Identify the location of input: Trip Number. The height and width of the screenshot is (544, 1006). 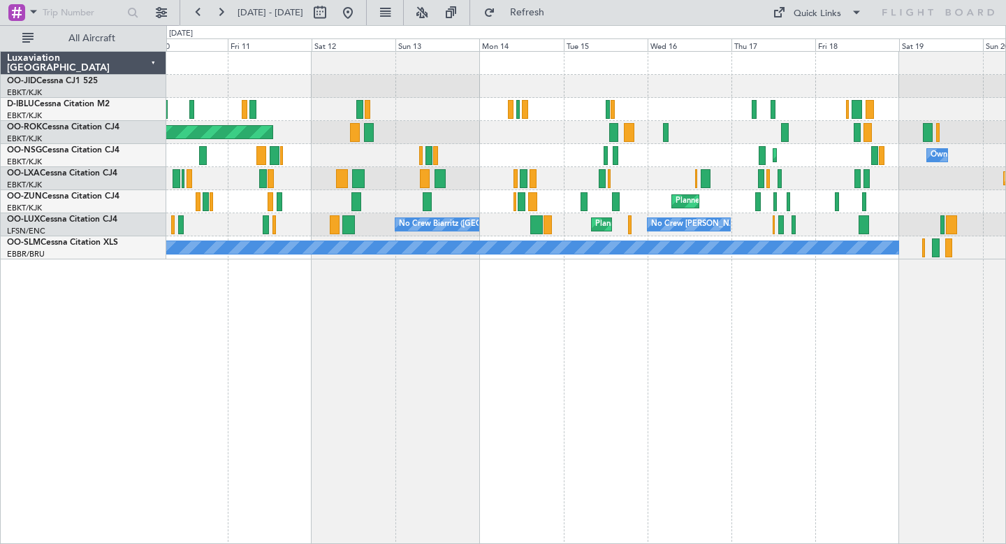
(82, 13).